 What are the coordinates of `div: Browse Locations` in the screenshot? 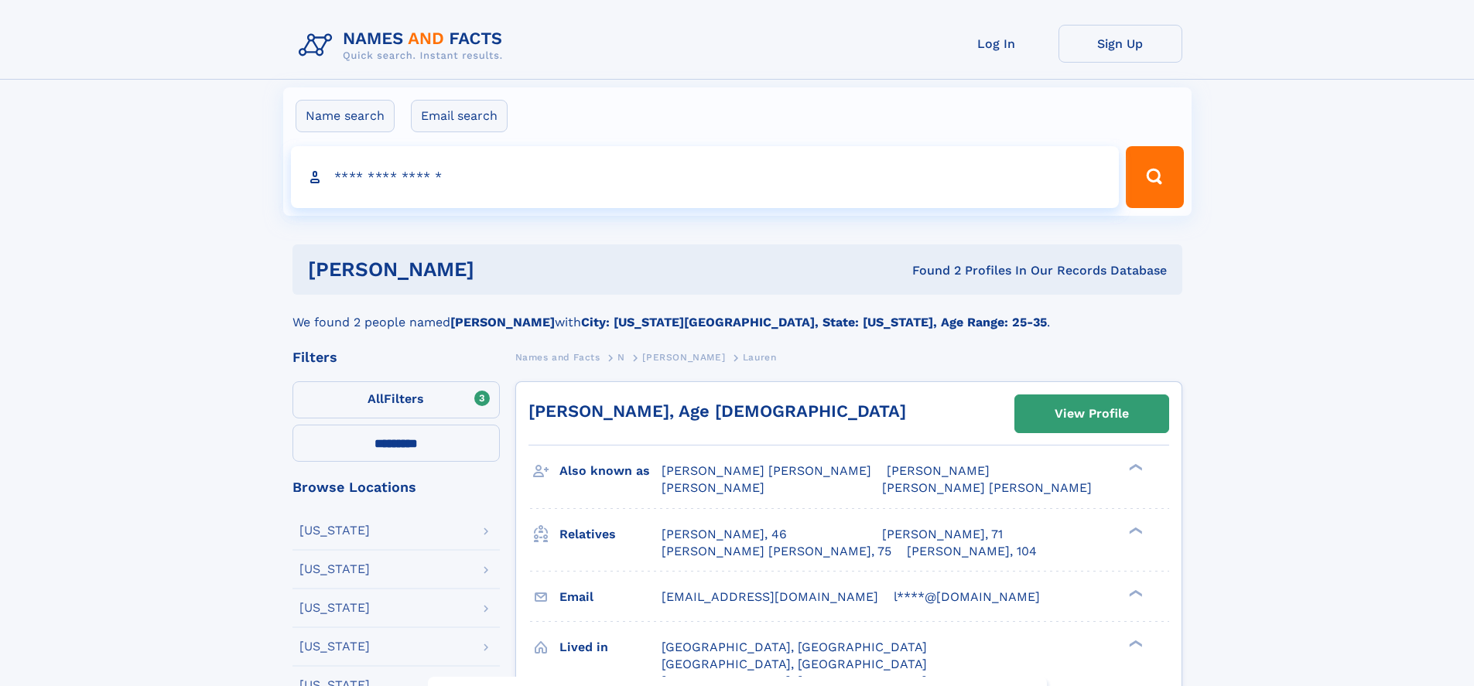 It's located at (396, 488).